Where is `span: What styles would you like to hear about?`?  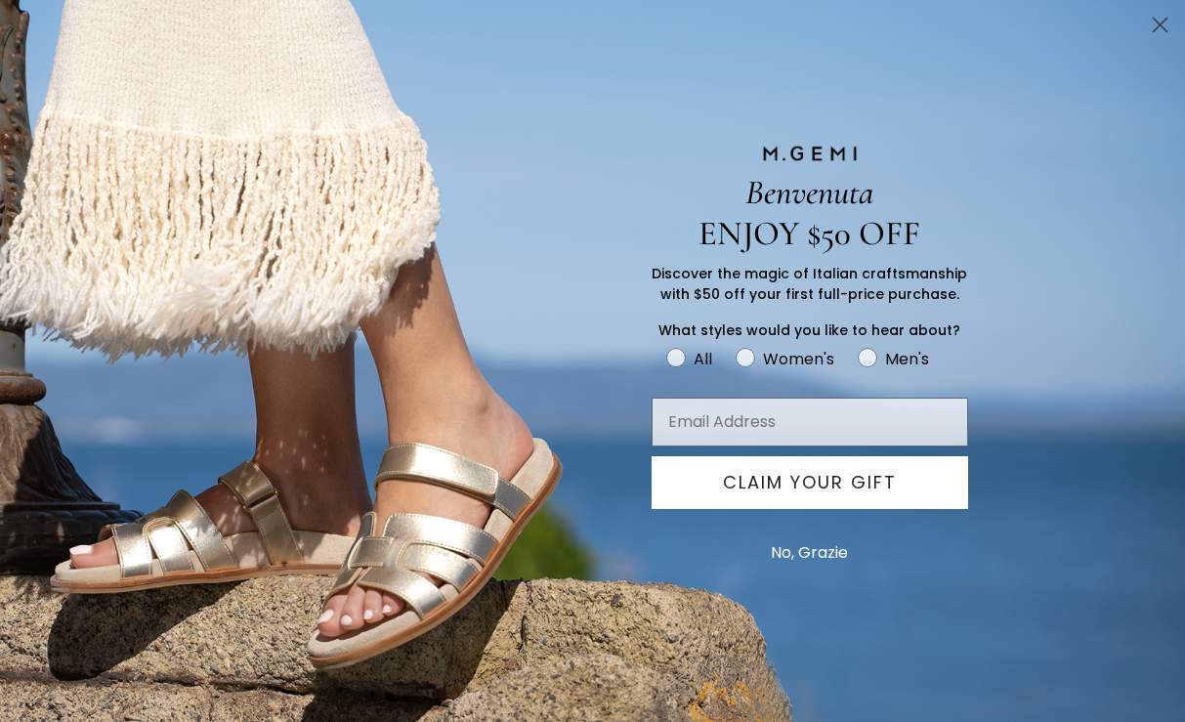 span: What styles would you like to hear about? is located at coordinates (809, 330).